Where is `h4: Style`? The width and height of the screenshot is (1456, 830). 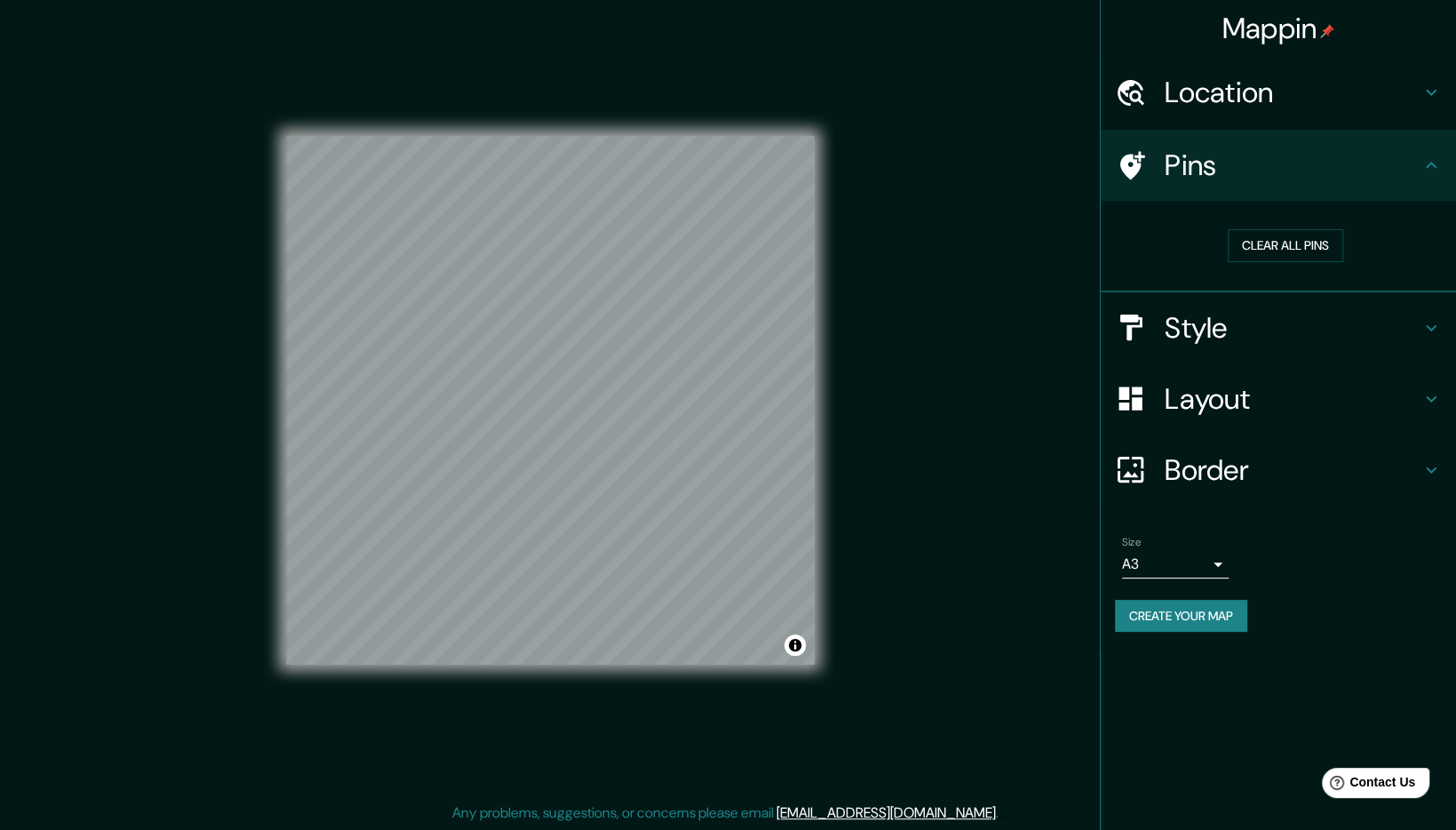 h4: Style is located at coordinates (1292, 327).